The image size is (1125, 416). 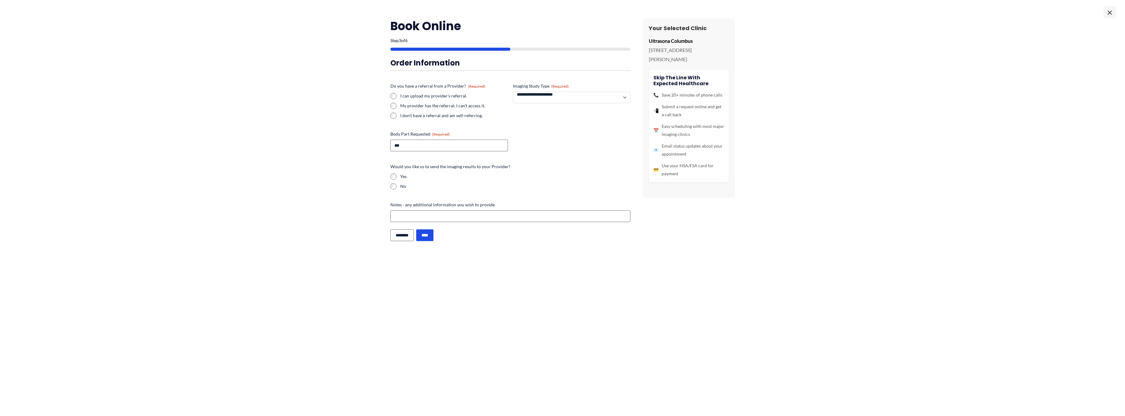 What do you see at coordinates (689, 41) in the screenshot?
I see `p: Ultrasona Columbus` at bounding box center [689, 41].